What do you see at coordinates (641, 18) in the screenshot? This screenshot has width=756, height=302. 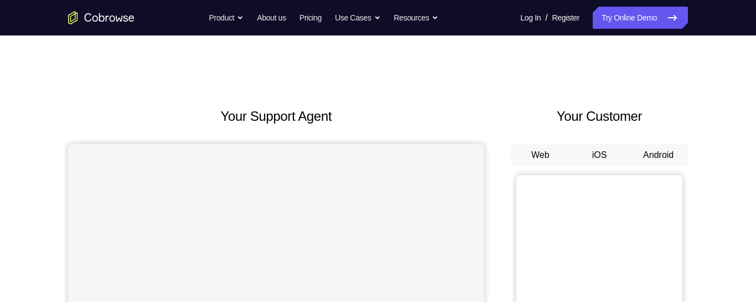 I see `a: Try Online Demo` at bounding box center [641, 18].